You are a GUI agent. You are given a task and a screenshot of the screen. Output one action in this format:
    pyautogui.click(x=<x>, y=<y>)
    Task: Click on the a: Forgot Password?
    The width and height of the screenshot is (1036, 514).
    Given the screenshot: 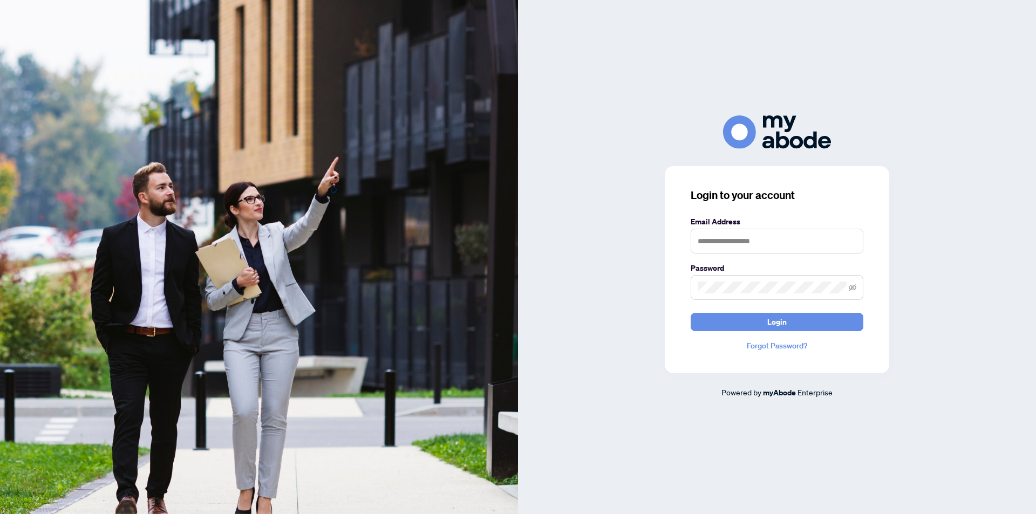 What is the action you would take?
    pyautogui.click(x=777, y=346)
    